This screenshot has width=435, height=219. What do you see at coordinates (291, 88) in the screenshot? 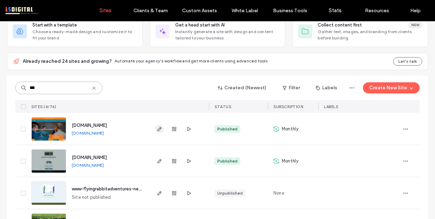
I see `button: Filter` at bounding box center [291, 88].